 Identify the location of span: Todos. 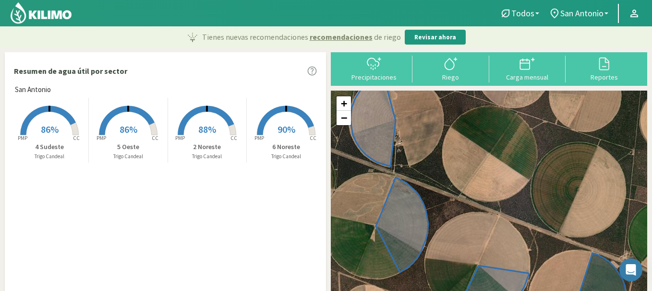
(523, 13).